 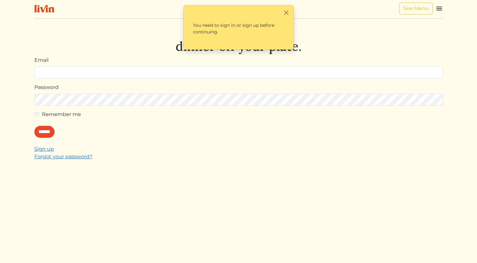 What do you see at coordinates (46, 87) in the screenshot?
I see `label: Password` at bounding box center [46, 87].